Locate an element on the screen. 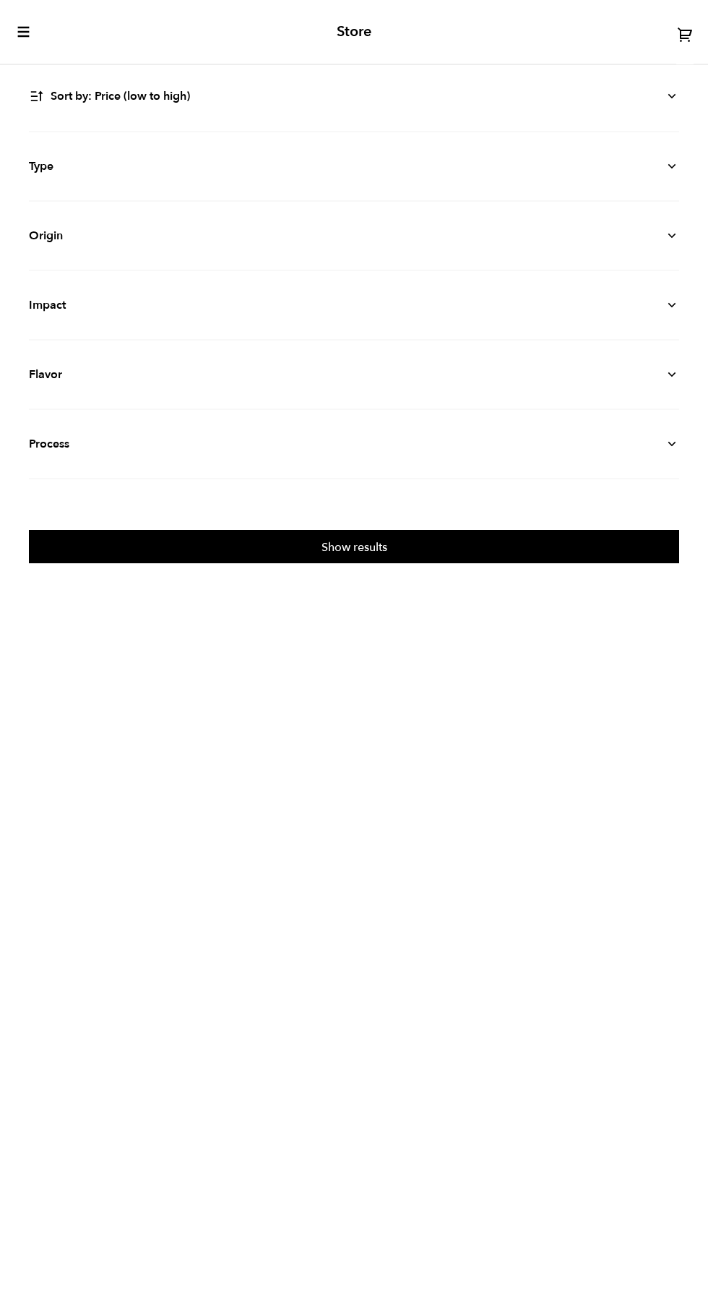  strong: Impact is located at coordinates (47, 305).